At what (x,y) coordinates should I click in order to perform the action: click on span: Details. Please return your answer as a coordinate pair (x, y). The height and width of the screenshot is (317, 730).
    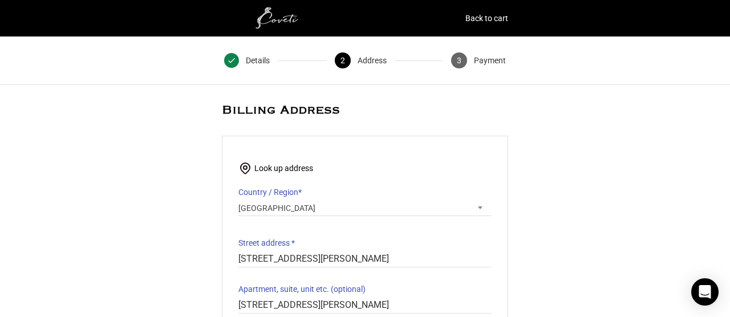
    Looking at the image, I should click on (258, 60).